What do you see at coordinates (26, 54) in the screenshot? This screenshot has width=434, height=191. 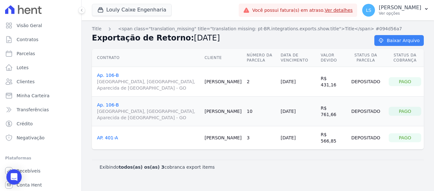 I see `span: Parcelas` at bounding box center [26, 54].